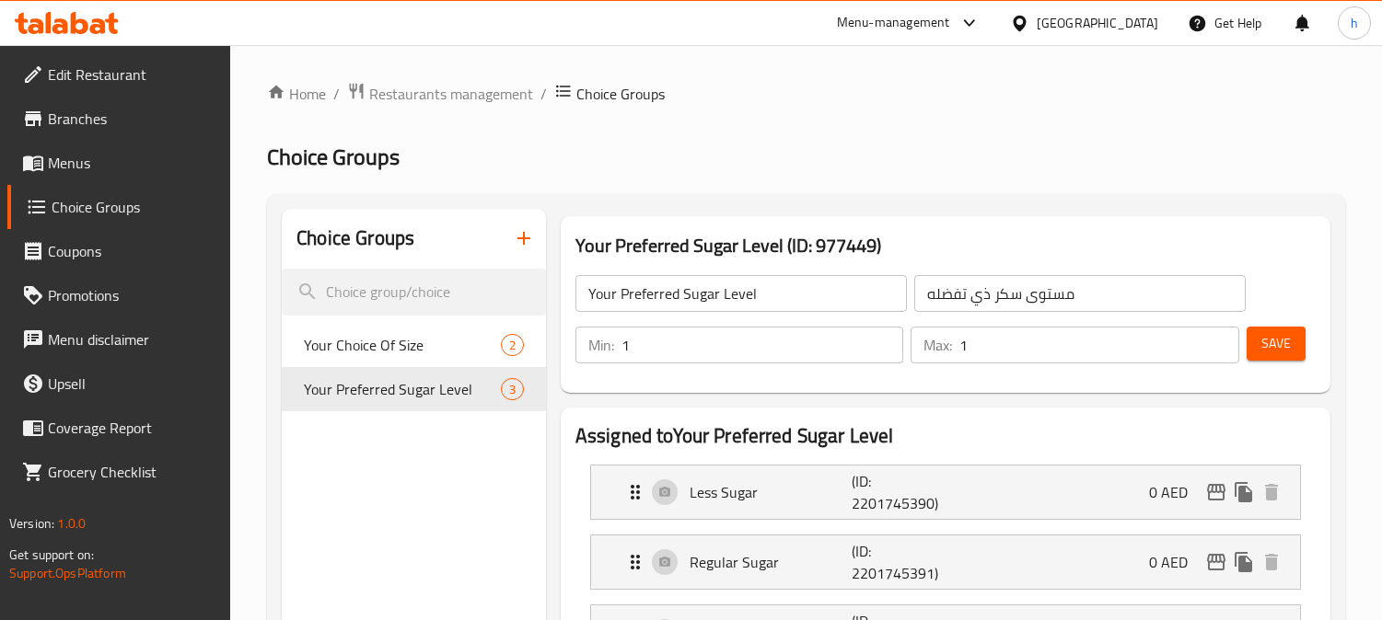  Describe the element at coordinates (119, 340) in the screenshot. I see `a: Menu disclaimer` at that location.